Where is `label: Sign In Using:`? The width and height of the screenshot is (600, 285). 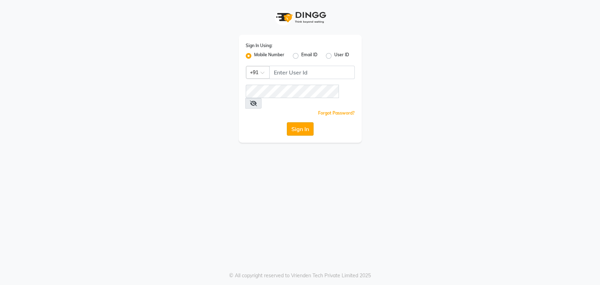
label: Sign In Using: is located at coordinates (259, 46).